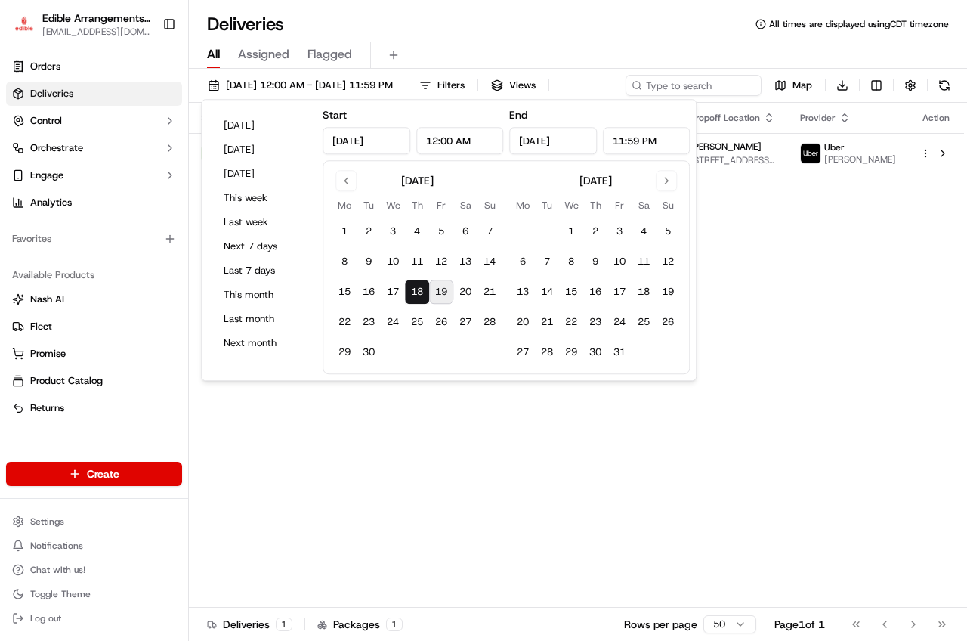 Image resolution: width=967 pixels, height=641 pixels. Describe the element at coordinates (193, 227) in the screenshot. I see `span: API Documentation` at that location.